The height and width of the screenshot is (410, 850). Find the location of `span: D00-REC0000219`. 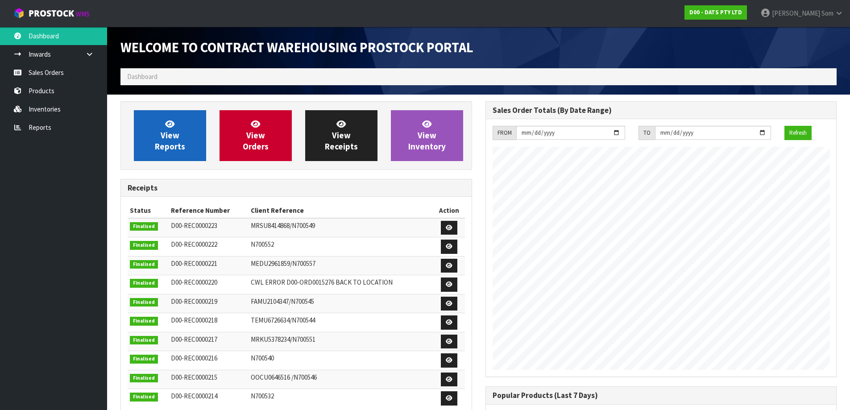

span: D00-REC0000219 is located at coordinates (194, 301).